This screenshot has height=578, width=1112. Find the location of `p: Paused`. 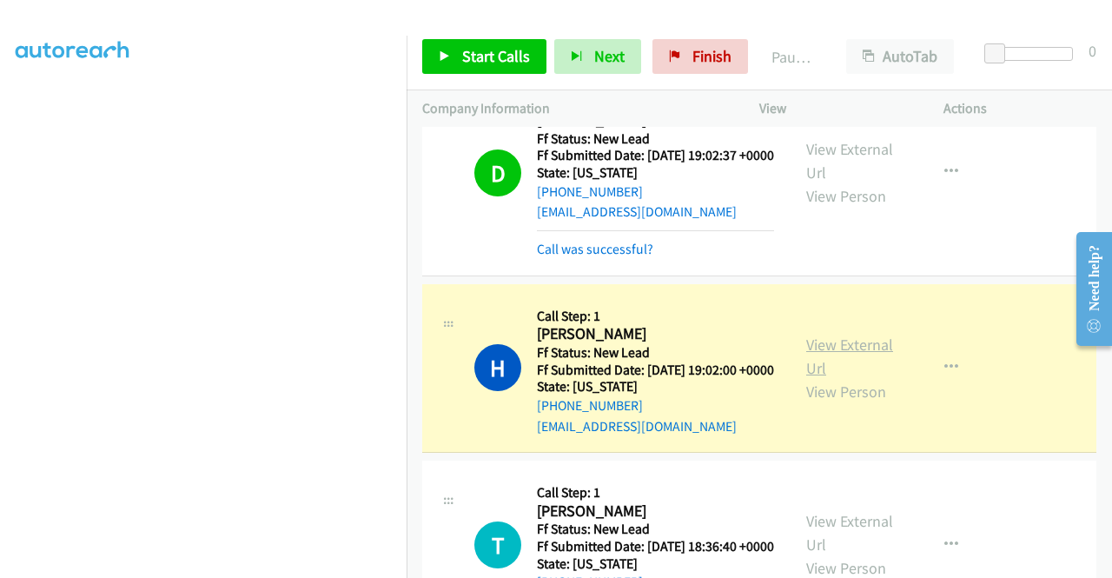

p: Paused is located at coordinates (793, 56).